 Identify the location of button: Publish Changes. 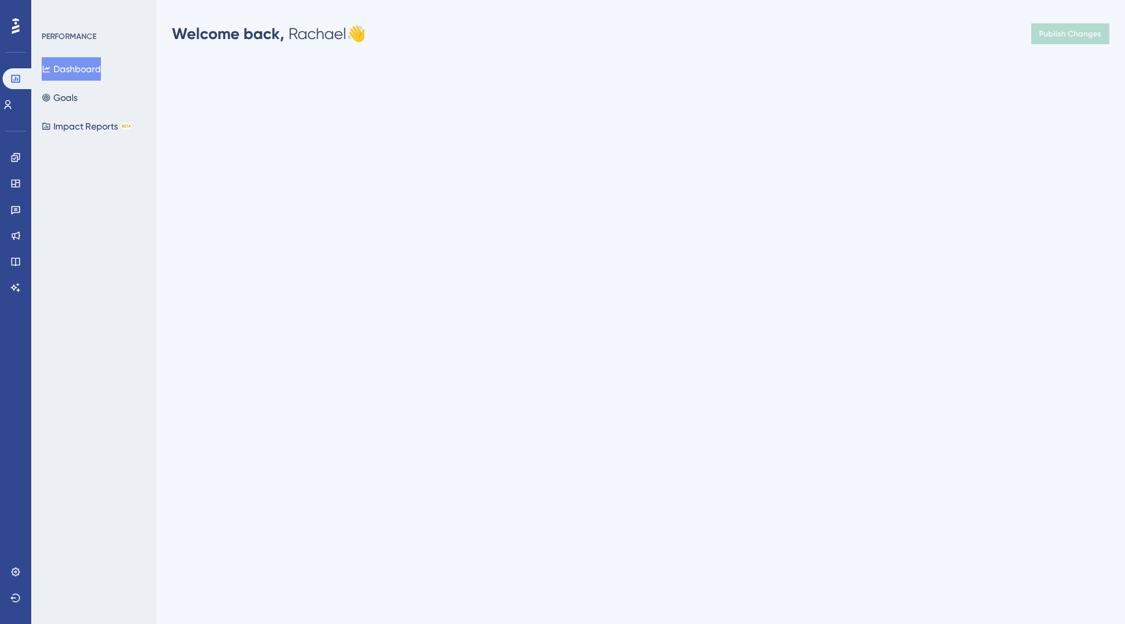
(1070, 34).